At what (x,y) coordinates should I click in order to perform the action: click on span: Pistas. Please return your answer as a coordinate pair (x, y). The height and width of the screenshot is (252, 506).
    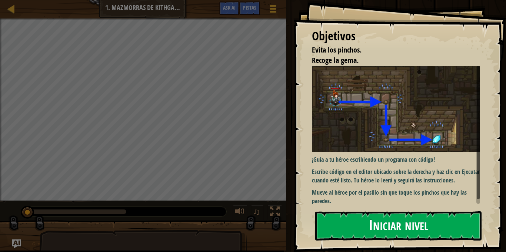
    Looking at the image, I should click on (250, 7).